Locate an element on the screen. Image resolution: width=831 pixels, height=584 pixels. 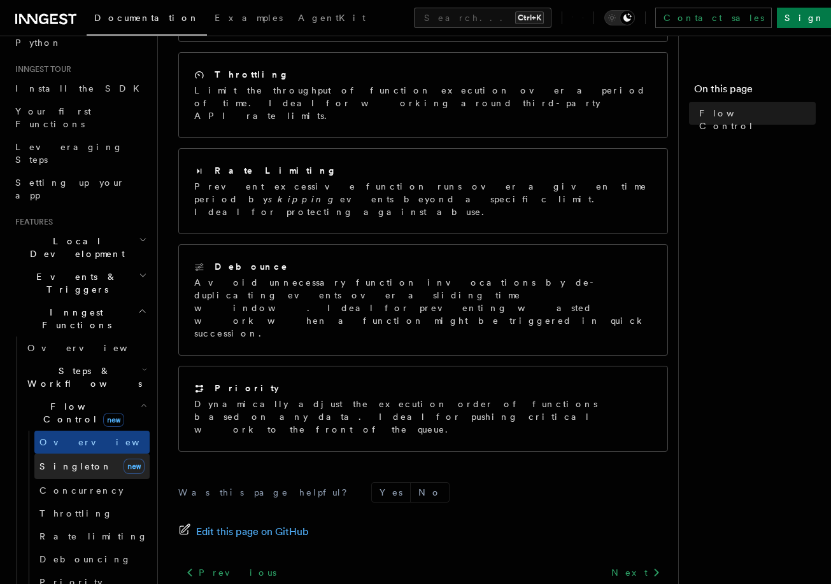
a: Documentation is located at coordinates (146, 20).